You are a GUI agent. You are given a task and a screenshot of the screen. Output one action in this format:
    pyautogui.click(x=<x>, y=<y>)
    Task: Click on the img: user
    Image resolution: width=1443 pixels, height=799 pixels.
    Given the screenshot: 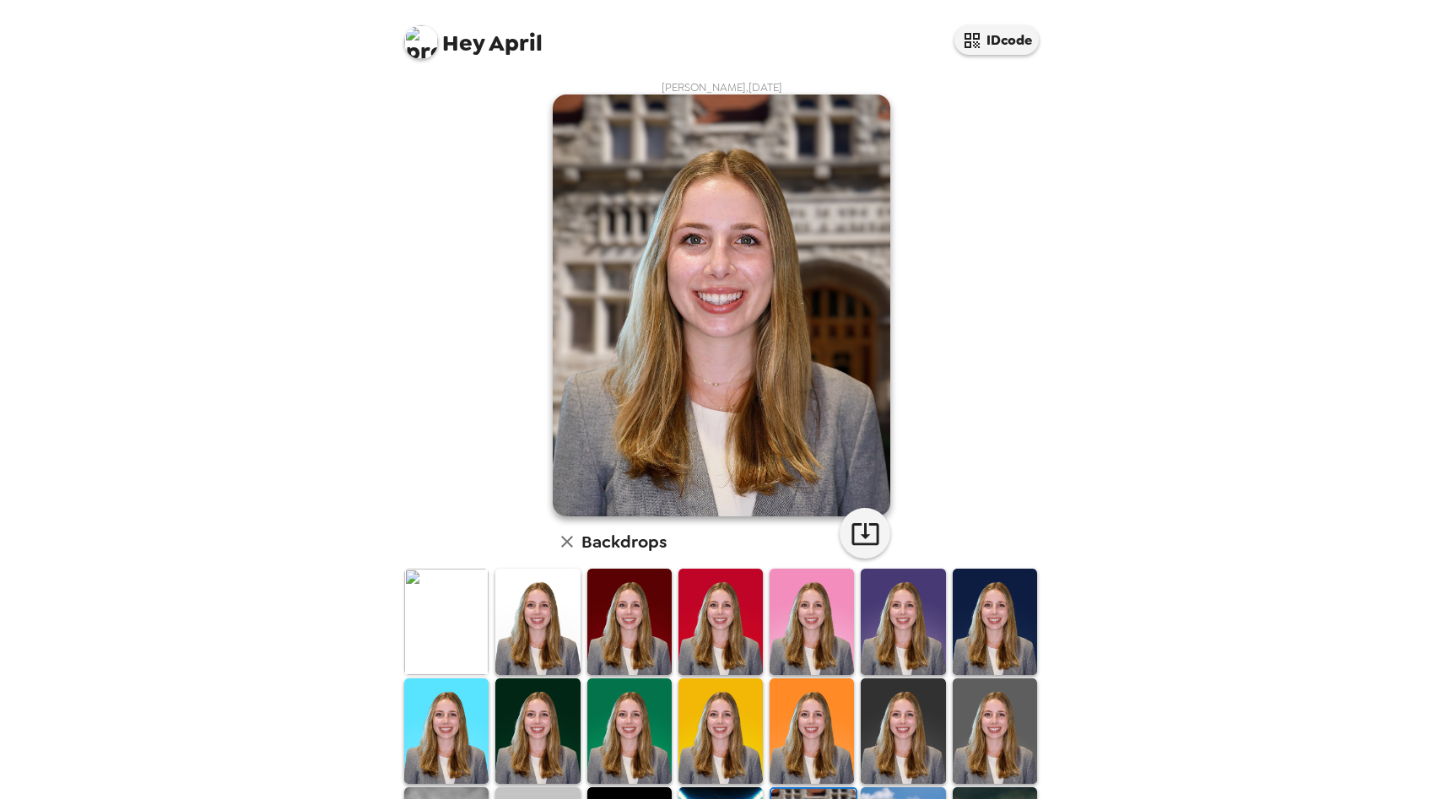 What is the action you would take?
    pyautogui.click(x=721, y=305)
    